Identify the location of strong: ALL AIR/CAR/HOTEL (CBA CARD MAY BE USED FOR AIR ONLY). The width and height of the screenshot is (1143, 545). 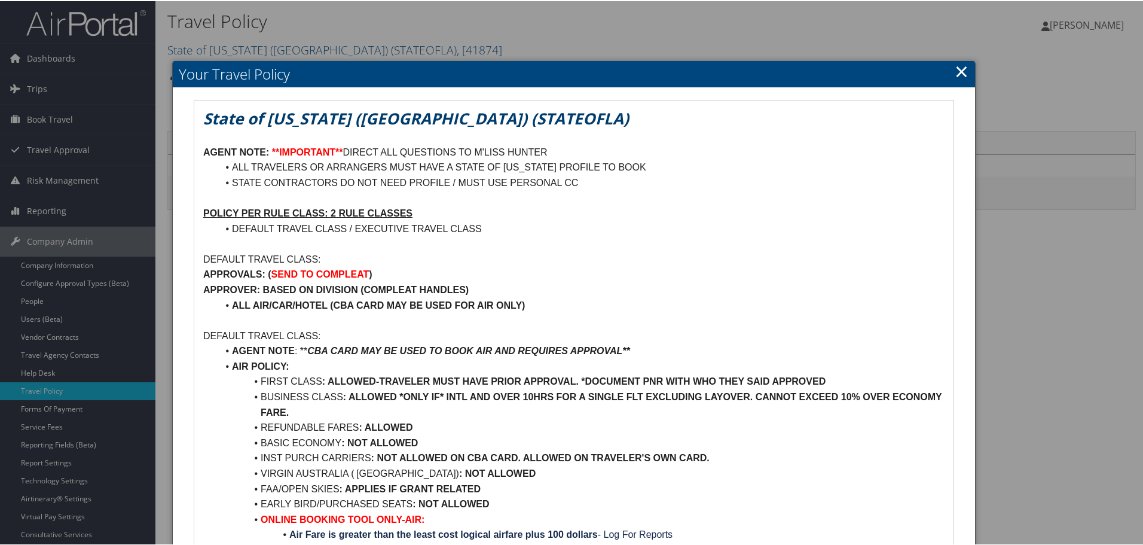
(378, 304).